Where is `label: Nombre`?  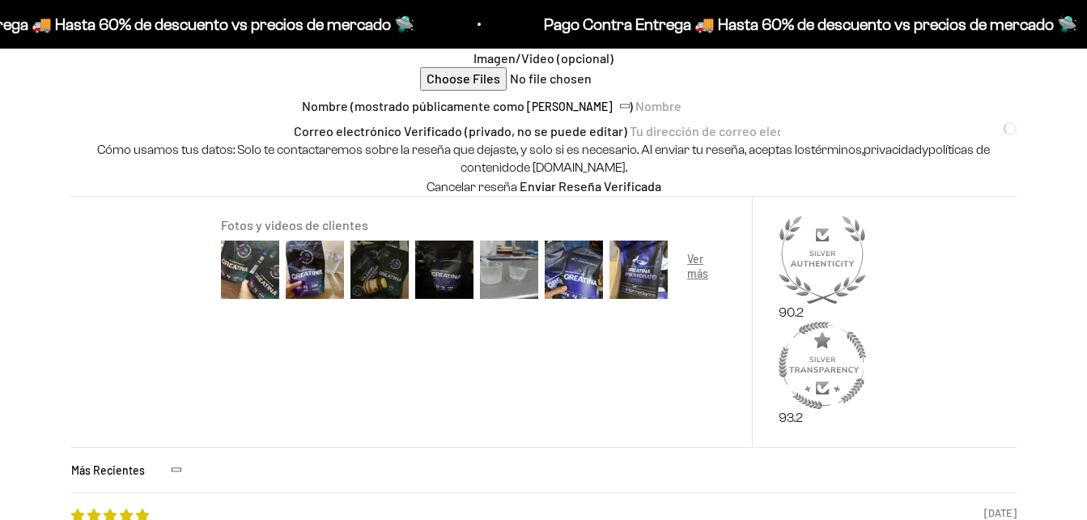 label: Nombre is located at coordinates (325, 105).